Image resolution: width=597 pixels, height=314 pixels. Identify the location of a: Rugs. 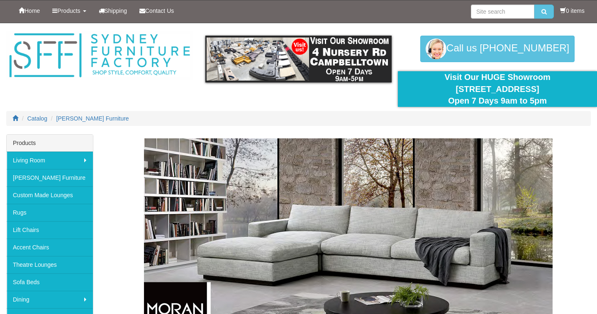
(50, 213).